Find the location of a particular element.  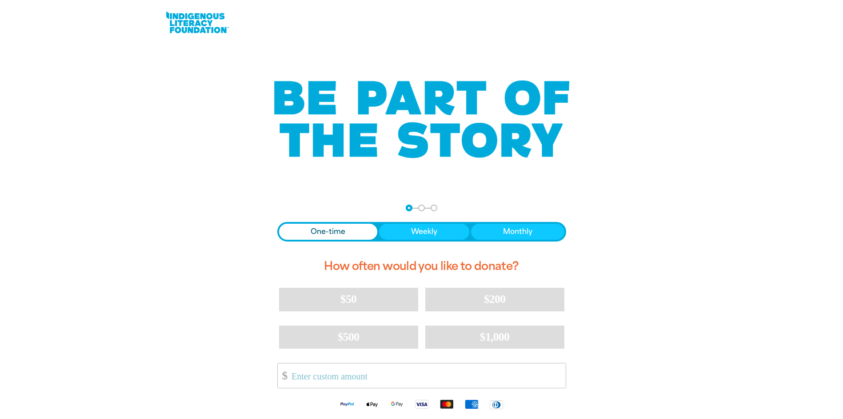

img: Be part of the story is located at coordinates (422, 119).